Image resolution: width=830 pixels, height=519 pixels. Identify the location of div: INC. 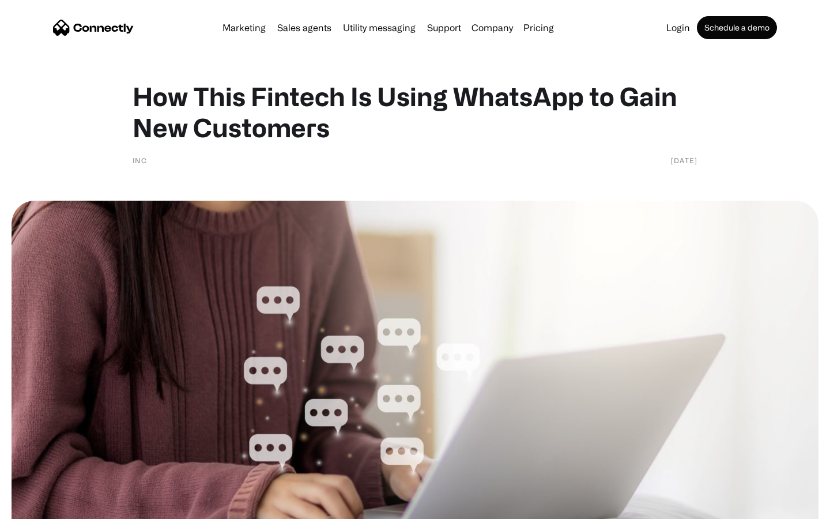
(140, 160).